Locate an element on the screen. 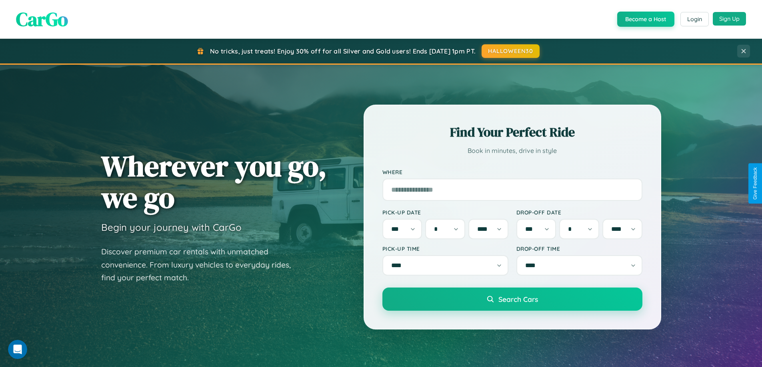 Image resolution: width=762 pixels, height=367 pixels. label: Drop-off Time is located at coordinates (579, 249).